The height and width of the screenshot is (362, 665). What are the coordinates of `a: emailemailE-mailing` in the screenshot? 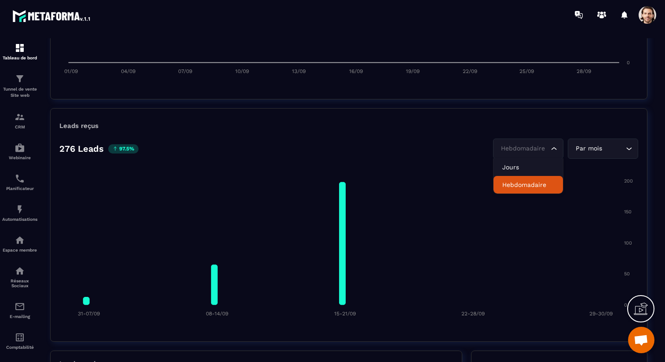 It's located at (20, 310).